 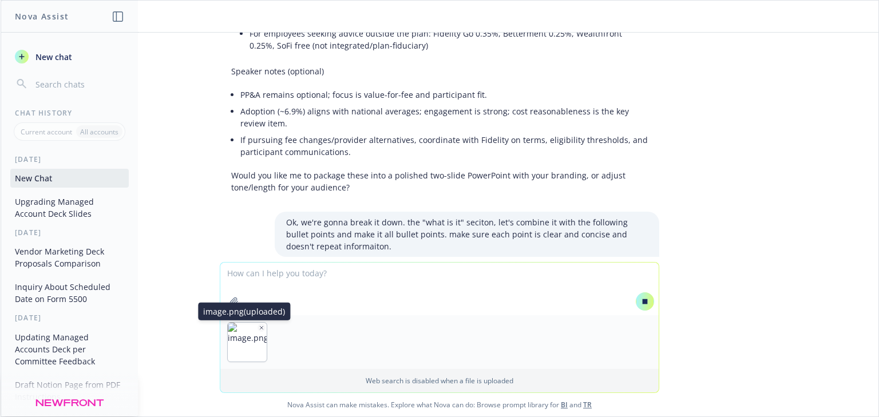 I want to click on a: TR, so click(x=587, y=405).